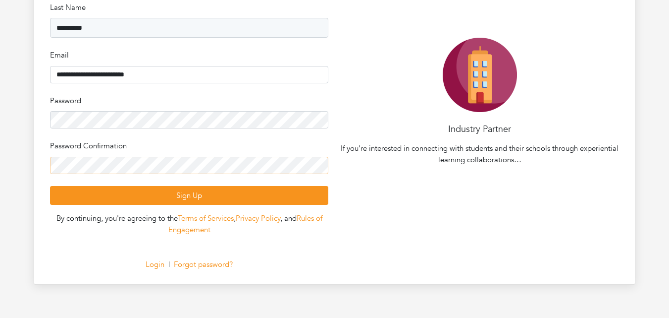 This screenshot has height=318, width=669. Describe the element at coordinates (189, 195) in the screenshot. I see `button: Sign Up` at that location.